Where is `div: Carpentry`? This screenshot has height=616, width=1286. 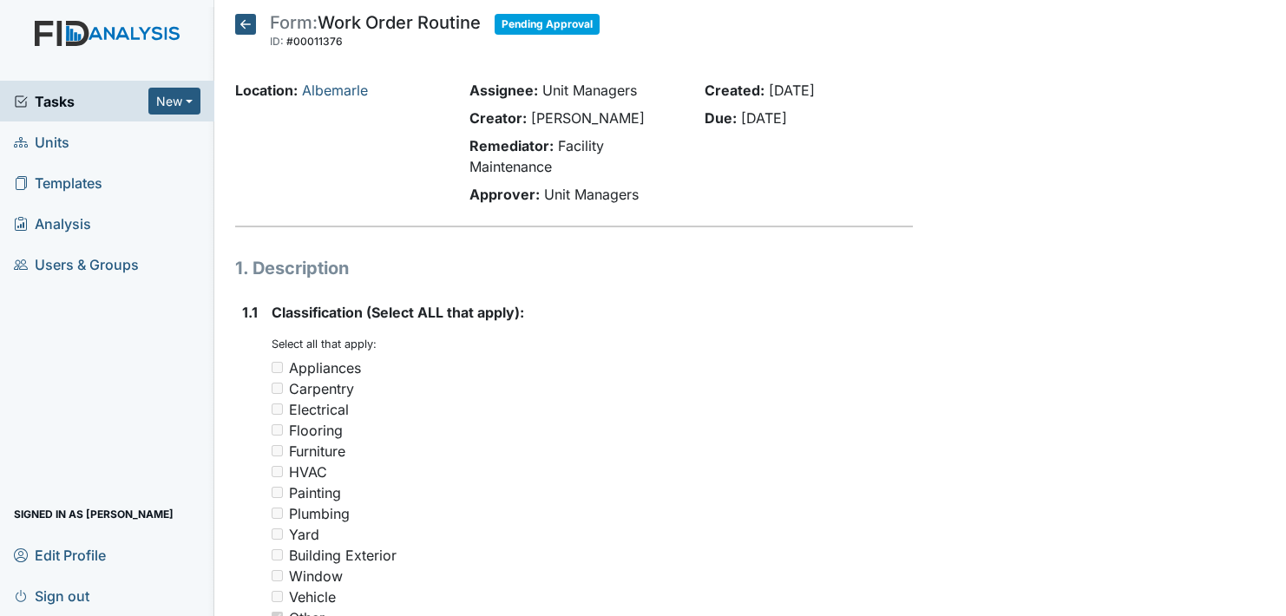
div: Carpentry is located at coordinates (321, 389).